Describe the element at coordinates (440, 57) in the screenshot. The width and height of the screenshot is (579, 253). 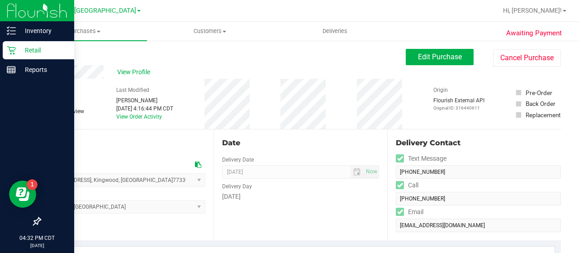
I see `span: Edit Purchase` at that location.